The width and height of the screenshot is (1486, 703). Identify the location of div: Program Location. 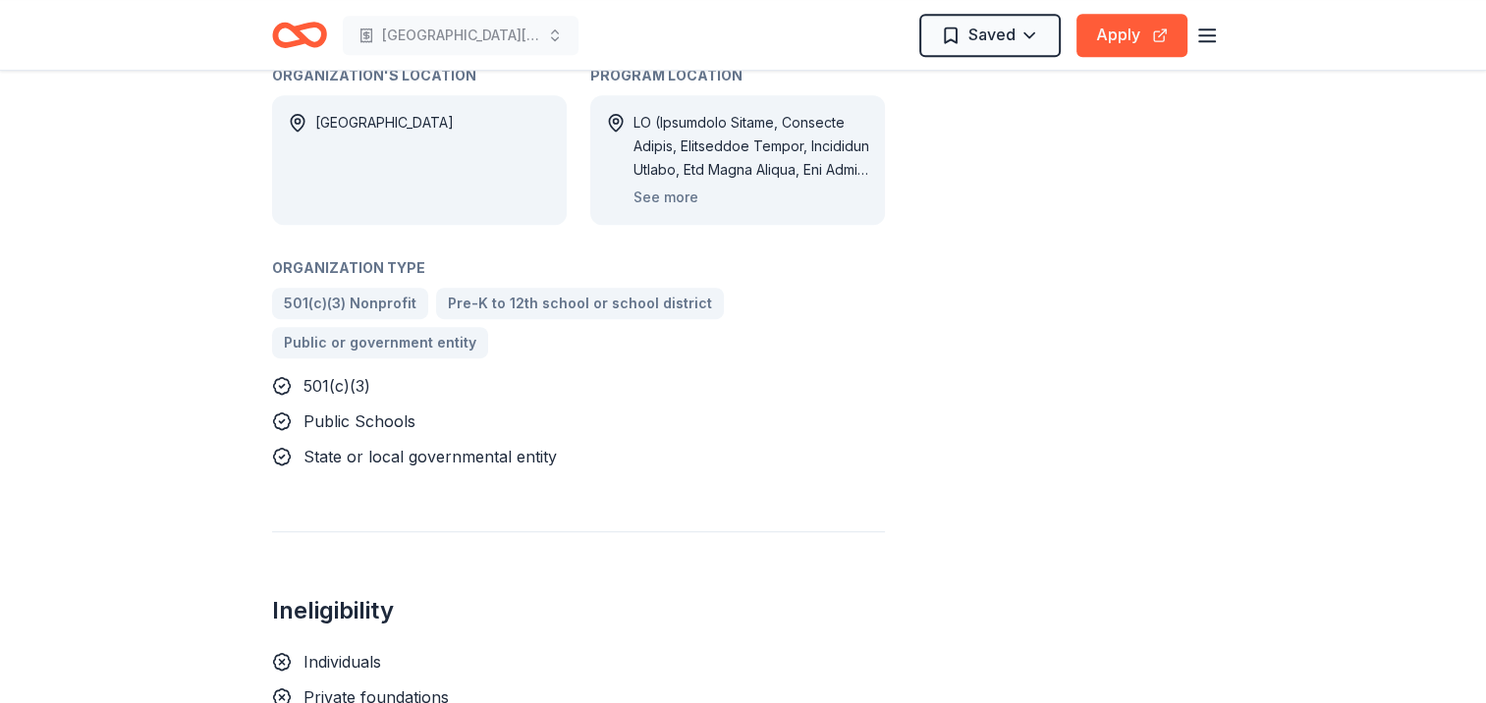
(738, 76).